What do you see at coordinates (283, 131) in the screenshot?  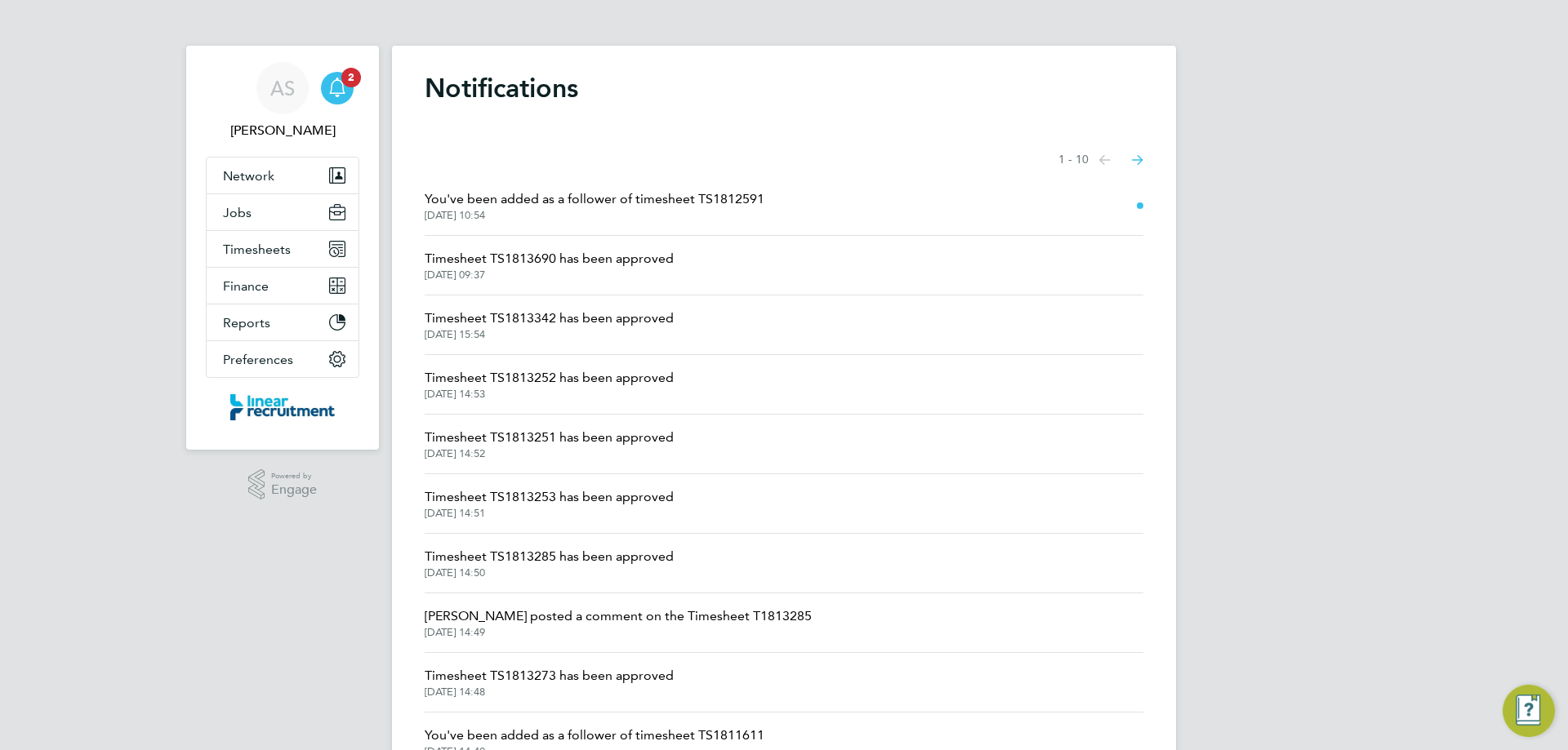 I see `span: Alyssa Smith` at bounding box center [283, 131].